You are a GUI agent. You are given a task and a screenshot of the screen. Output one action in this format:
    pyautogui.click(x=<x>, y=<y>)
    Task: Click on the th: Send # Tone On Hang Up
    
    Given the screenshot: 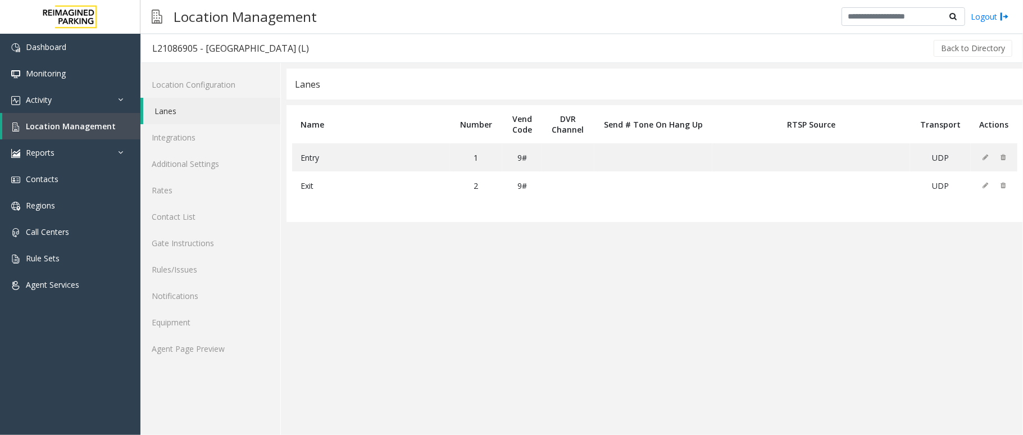 What is the action you would take?
    pyautogui.click(x=653, y=124)
    